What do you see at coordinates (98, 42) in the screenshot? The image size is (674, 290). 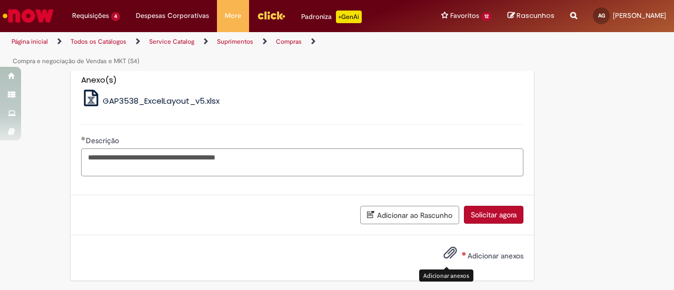 I see `a: Todos os Catálogos` at bounding box center [98, 42].